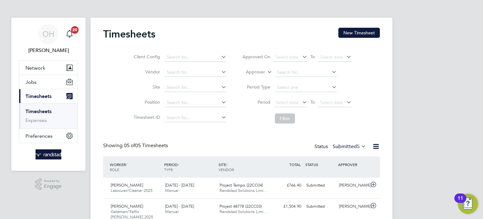 This screenshot has height=219, width=483. What do you see at coordinates (135, 167) in the screenshot?
I see `div: WORKER` at bounding box center [135, 167].